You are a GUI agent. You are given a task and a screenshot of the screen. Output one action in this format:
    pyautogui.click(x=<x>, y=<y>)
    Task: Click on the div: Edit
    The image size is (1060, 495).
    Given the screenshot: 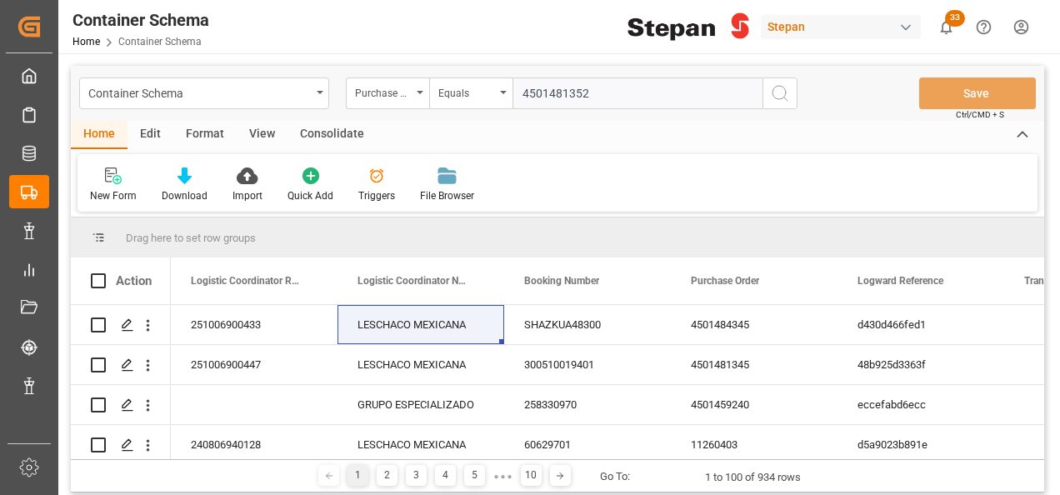 What is the action you would take?
    pyautogui.click(x=150, y=135)
    